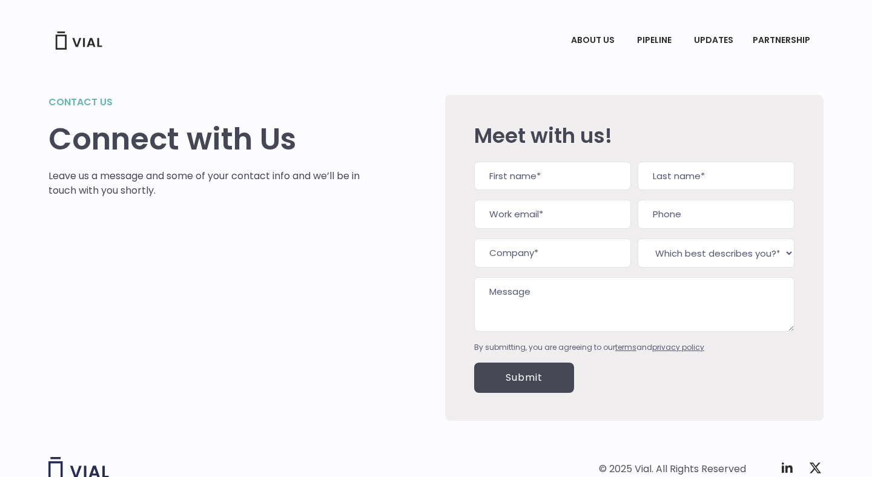 The height and width of the screenshot is (477, 872). What do you see at coordinates (204, 139) in the screenshot?
I see `h1: Connect with Us` at bounding box center [204, 139].